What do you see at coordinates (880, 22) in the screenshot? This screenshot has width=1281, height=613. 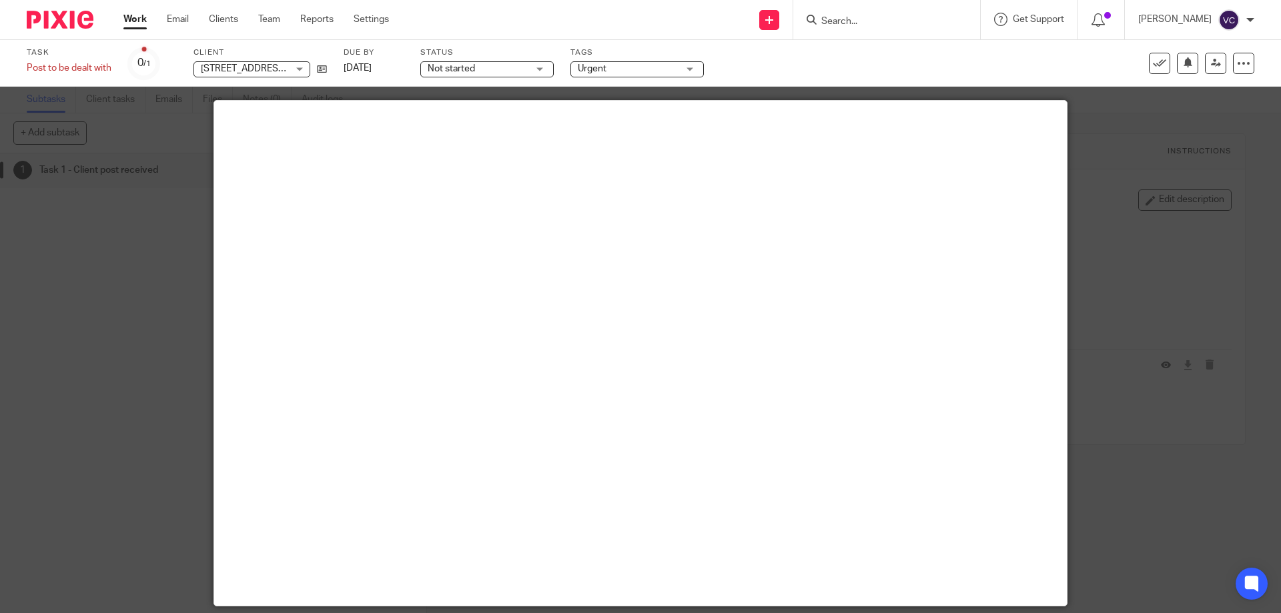 I see `input: Search` at bounding box center [880, 22].